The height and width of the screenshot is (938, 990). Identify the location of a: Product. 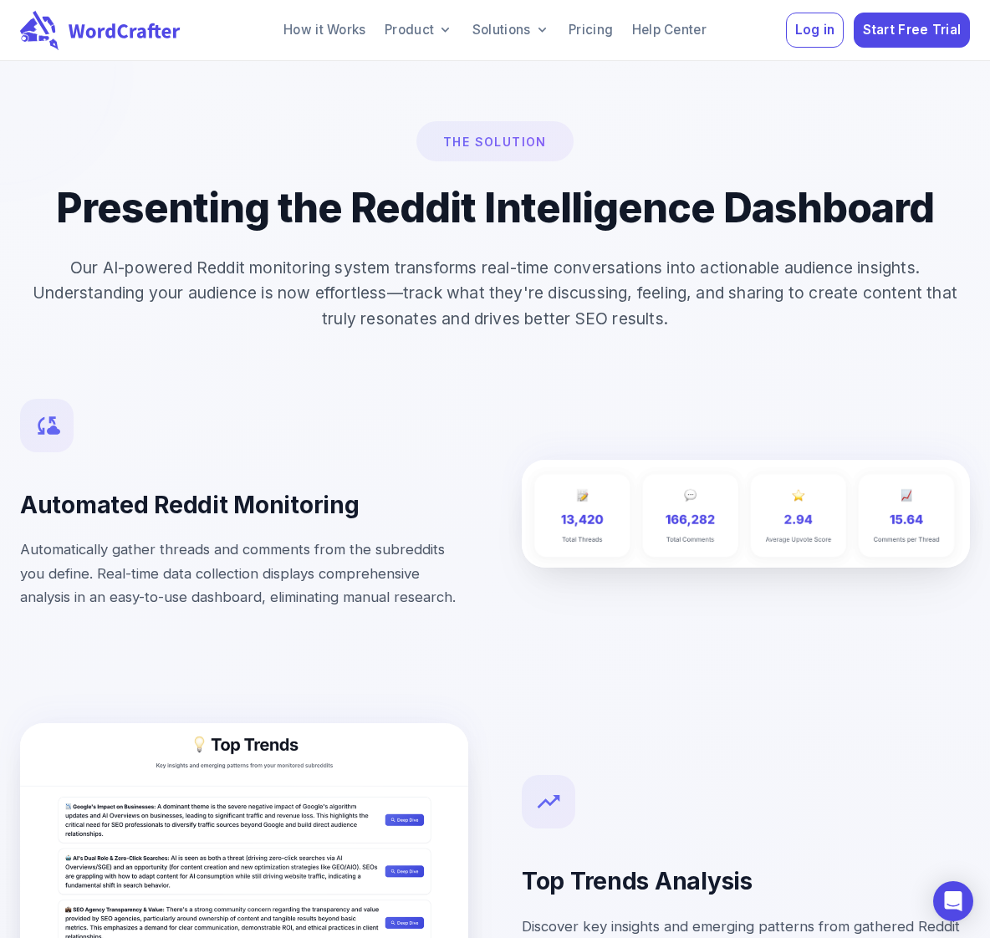
(419, 30).